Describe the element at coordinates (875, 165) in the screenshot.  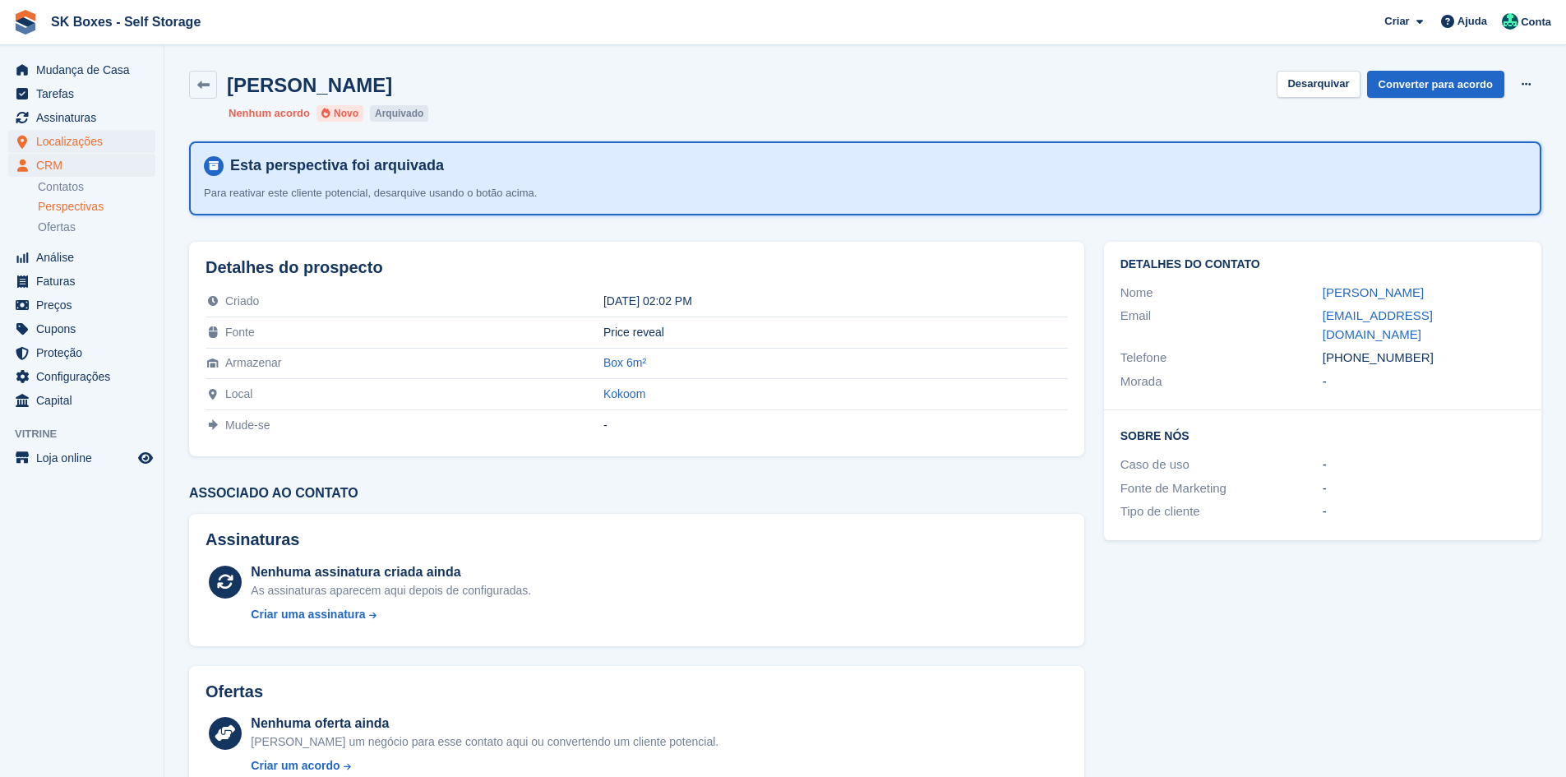
I see `h4: Esta perspectiva foi arquivada` at that location.